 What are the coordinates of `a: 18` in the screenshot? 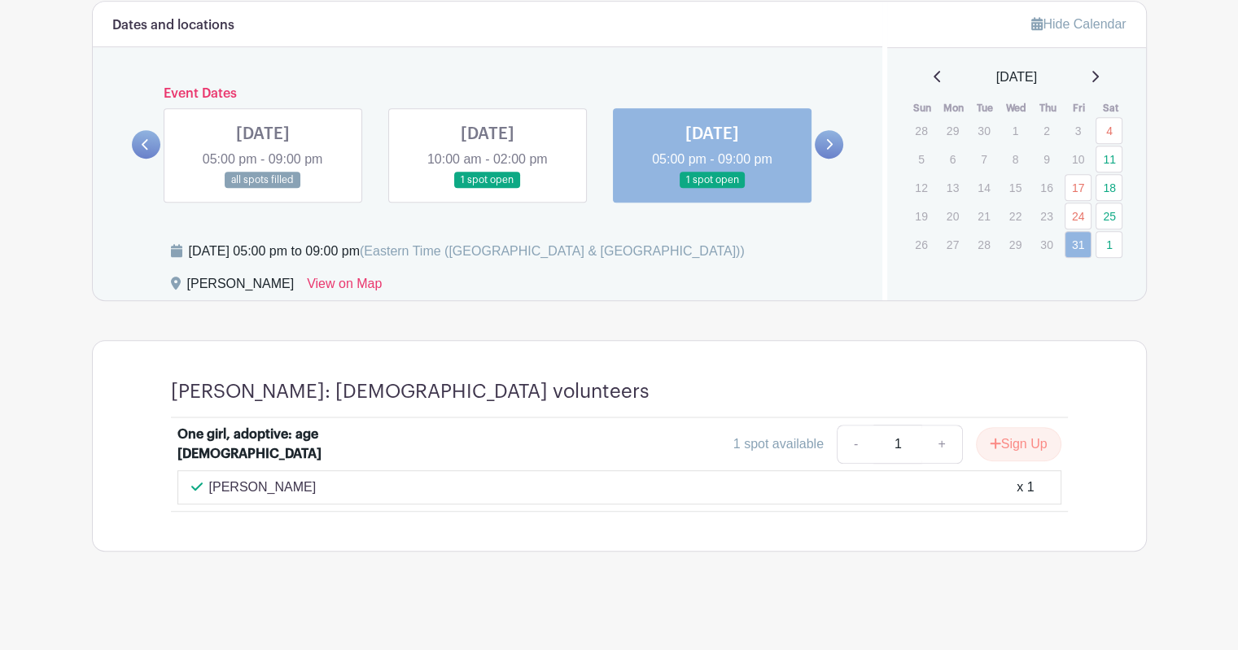 It's located at (1108, 187).